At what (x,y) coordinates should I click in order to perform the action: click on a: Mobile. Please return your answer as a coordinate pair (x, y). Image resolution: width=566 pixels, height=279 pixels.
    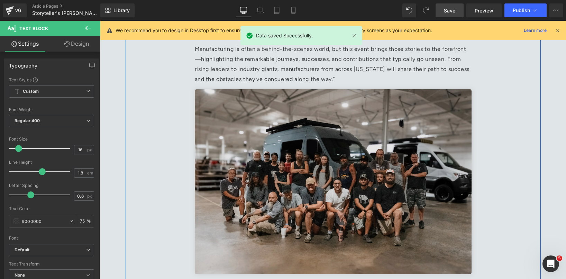
    Looking at the image, I should click on (293, 10).